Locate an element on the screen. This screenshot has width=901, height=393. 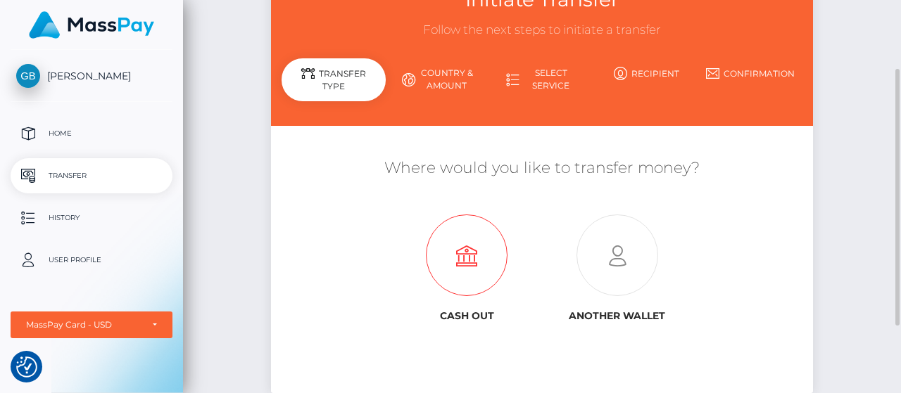
a: Transfer is located at coordinates (92, 176).